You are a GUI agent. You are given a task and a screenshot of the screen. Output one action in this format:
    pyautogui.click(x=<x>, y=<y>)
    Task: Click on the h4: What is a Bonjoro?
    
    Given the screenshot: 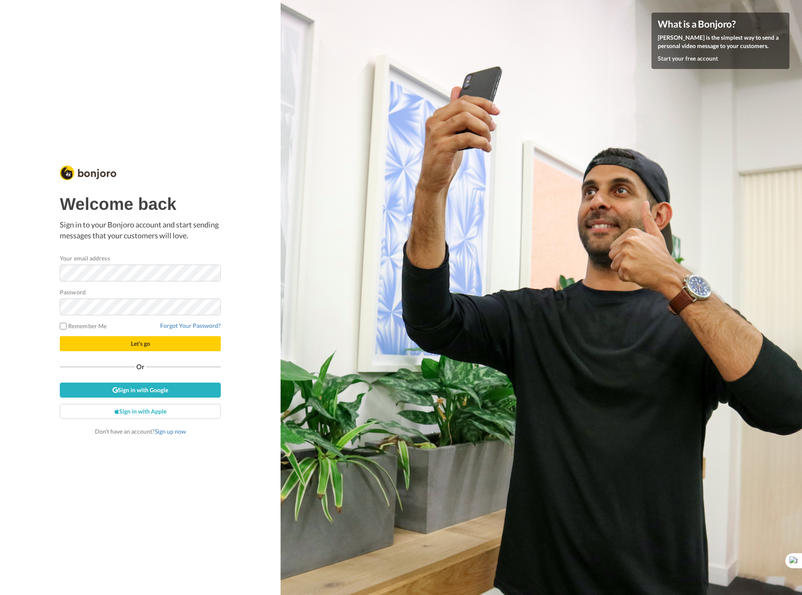 What is the action you would take?
    pyautogui.click(x=721, y=24)
    